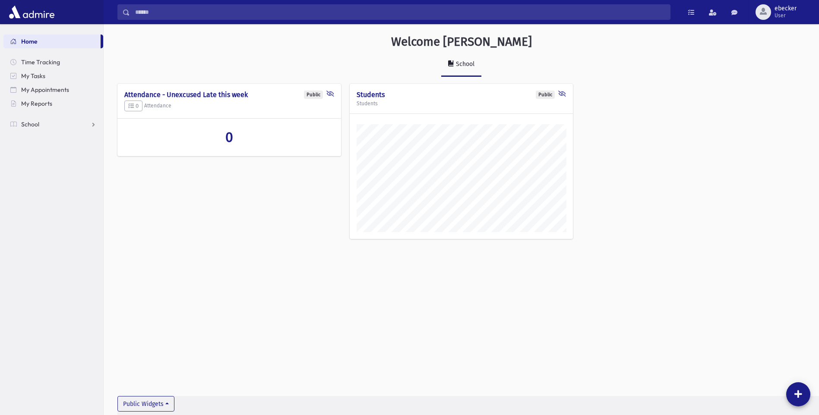 This screenshot has width=819, height=415. Describe the element at coordinates (53, 104) in the screenshot. I see `a: My Reports` at that location.